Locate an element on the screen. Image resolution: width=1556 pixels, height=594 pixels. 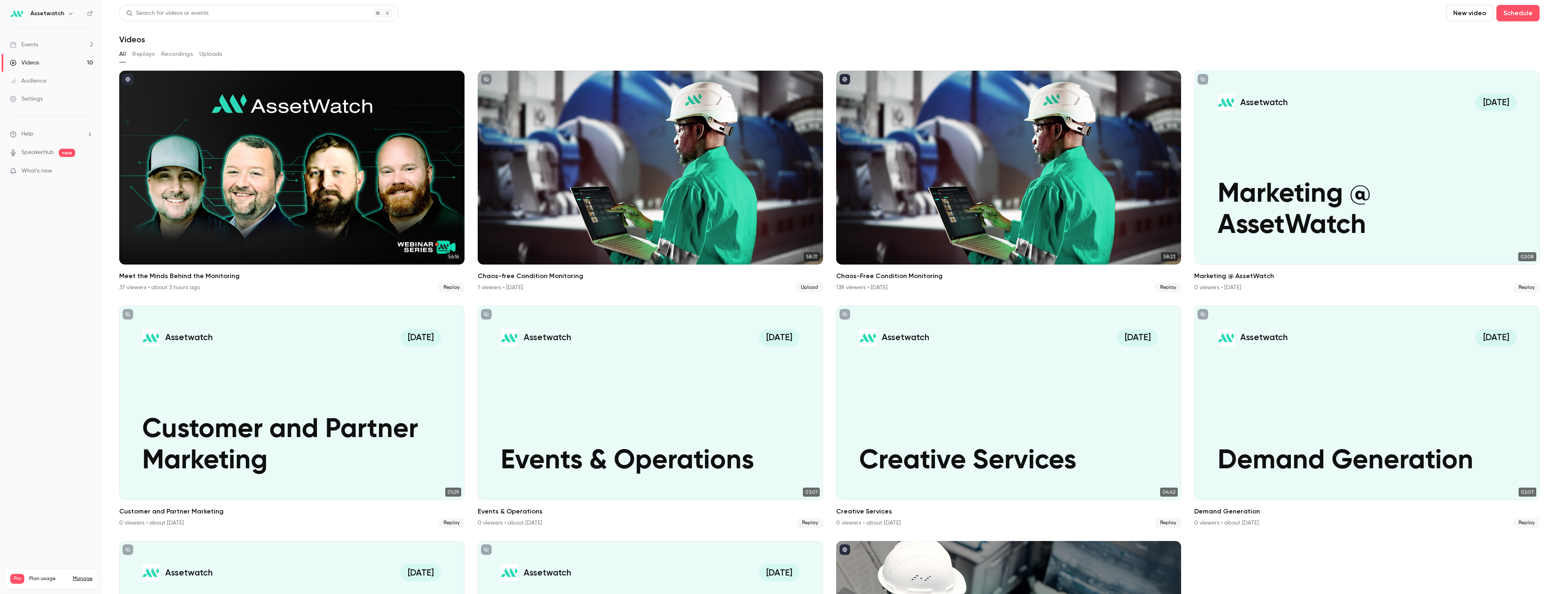
h2: Chaos-free Condition Monitoring is located at coordinates (650, 276).